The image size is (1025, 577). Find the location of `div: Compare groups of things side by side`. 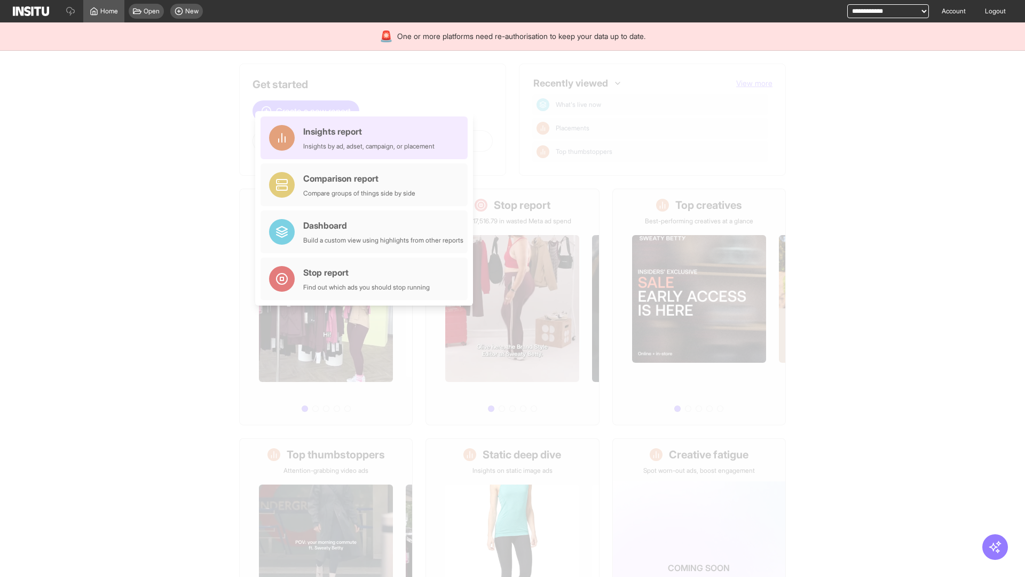

div: Compare groups of things side by side is located at coordinates (359, 193).